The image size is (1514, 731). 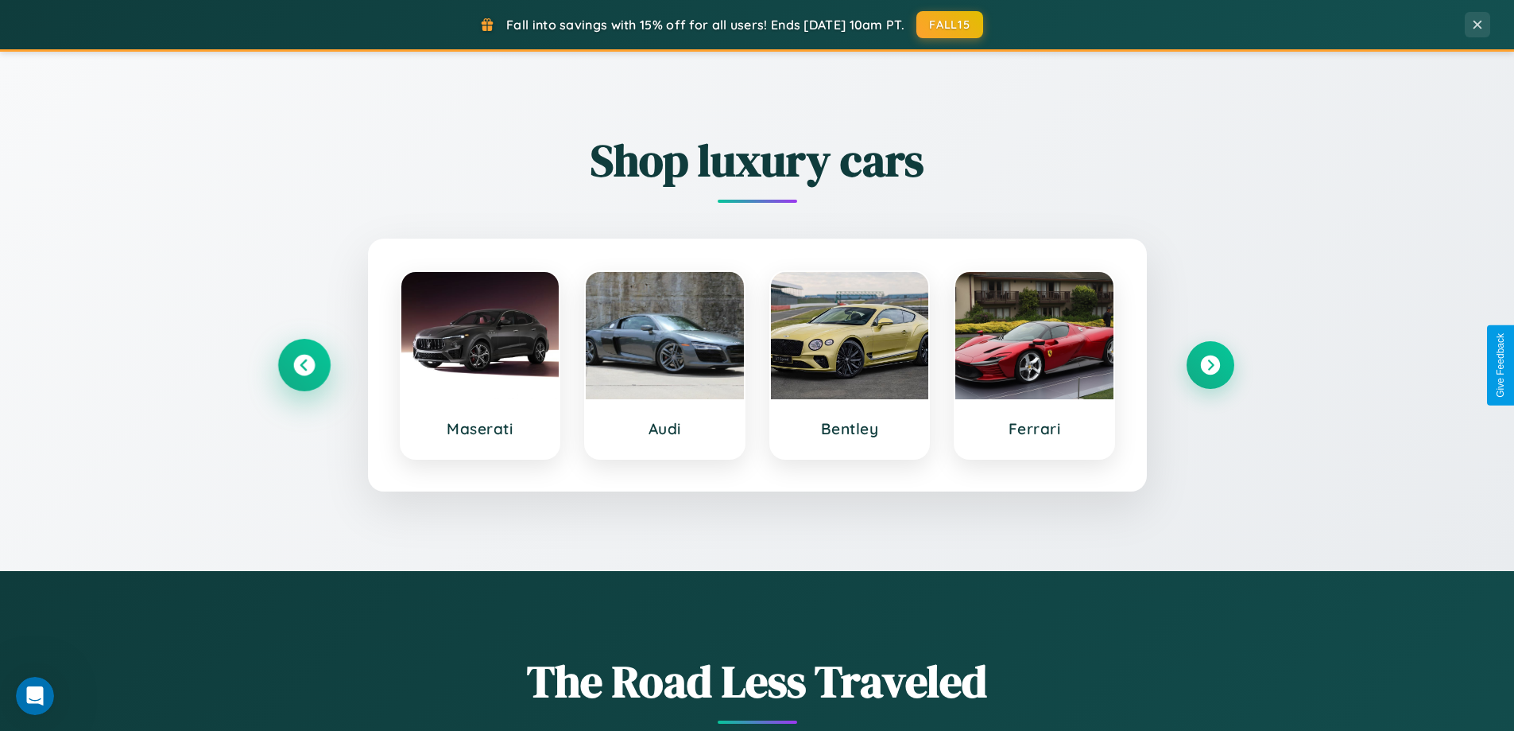 I want to click on h3: Ferrari, so click(x=1034, y=428).